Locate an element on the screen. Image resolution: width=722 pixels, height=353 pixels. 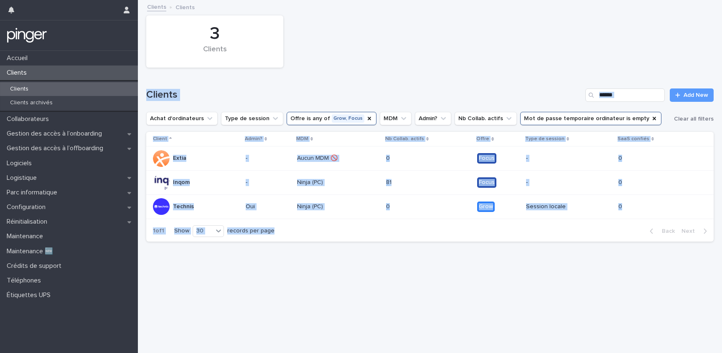
button: Offre is located at coordinates (331, 119).